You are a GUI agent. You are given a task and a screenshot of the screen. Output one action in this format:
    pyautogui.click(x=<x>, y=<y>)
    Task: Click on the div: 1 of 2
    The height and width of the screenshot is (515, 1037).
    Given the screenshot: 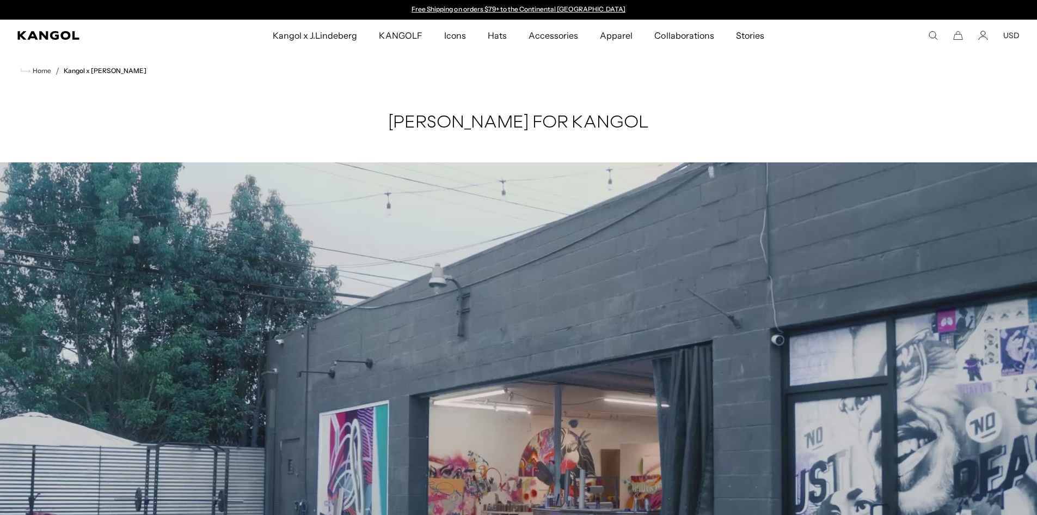 What is the action you would take?
    pyautogui.click(x=519, y=10)
    